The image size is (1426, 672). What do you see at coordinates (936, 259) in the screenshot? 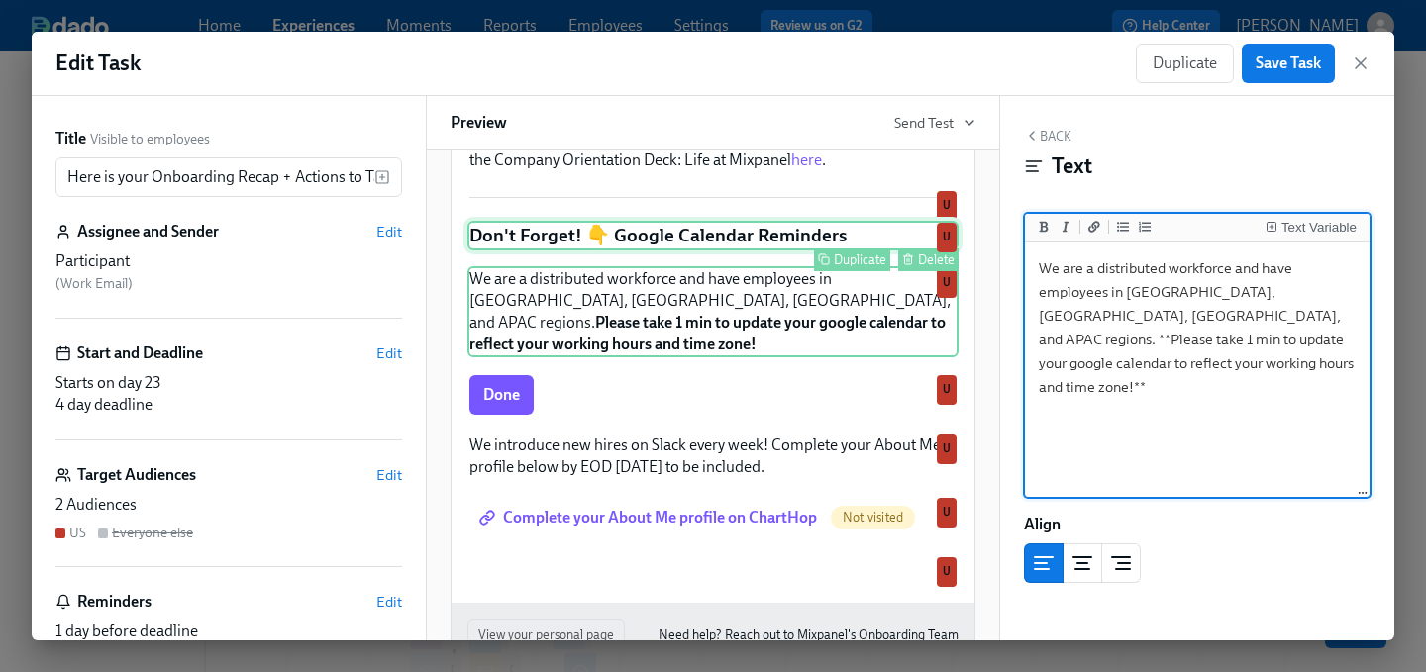
I see `div: Delete` at bounding box center [936, 259].